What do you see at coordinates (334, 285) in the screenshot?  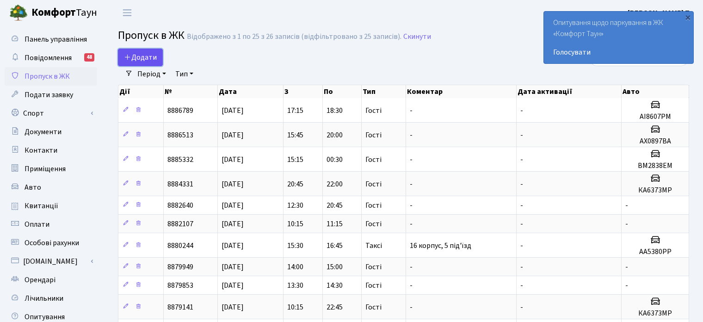 I see `span: 14:30` at bounding box center [334, 285].